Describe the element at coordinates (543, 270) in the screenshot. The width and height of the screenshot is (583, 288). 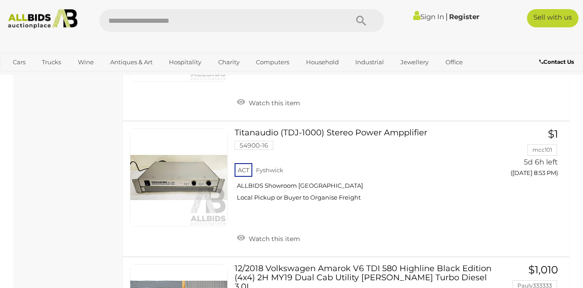
I see `span: $1,010` at that location.